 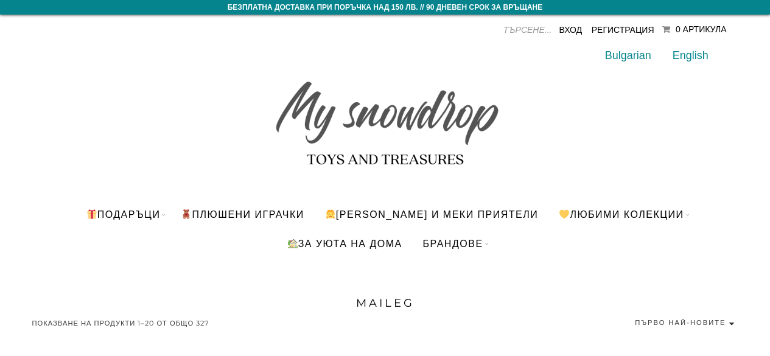 What do you see at coordinates (657, 323) in the screenshot?
I see `select: Поръчка` at bounding box center [657, 323].